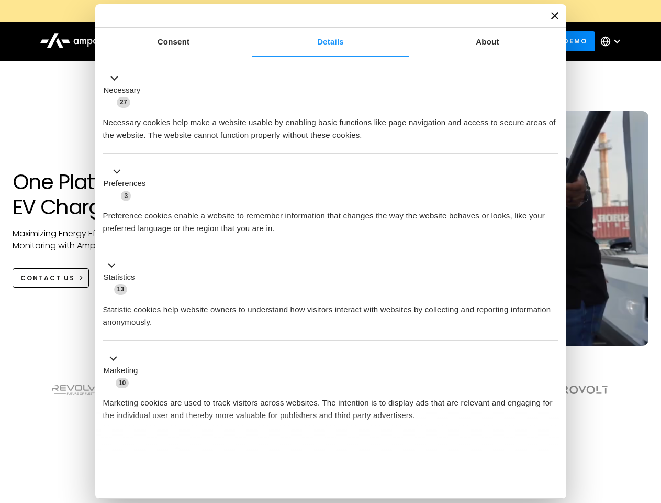 This screenshot has width=661, height=503. What do you see at coordinates (174, 42) in the screenshot?
I see `a: Consent` at bounding box center [174, 42].